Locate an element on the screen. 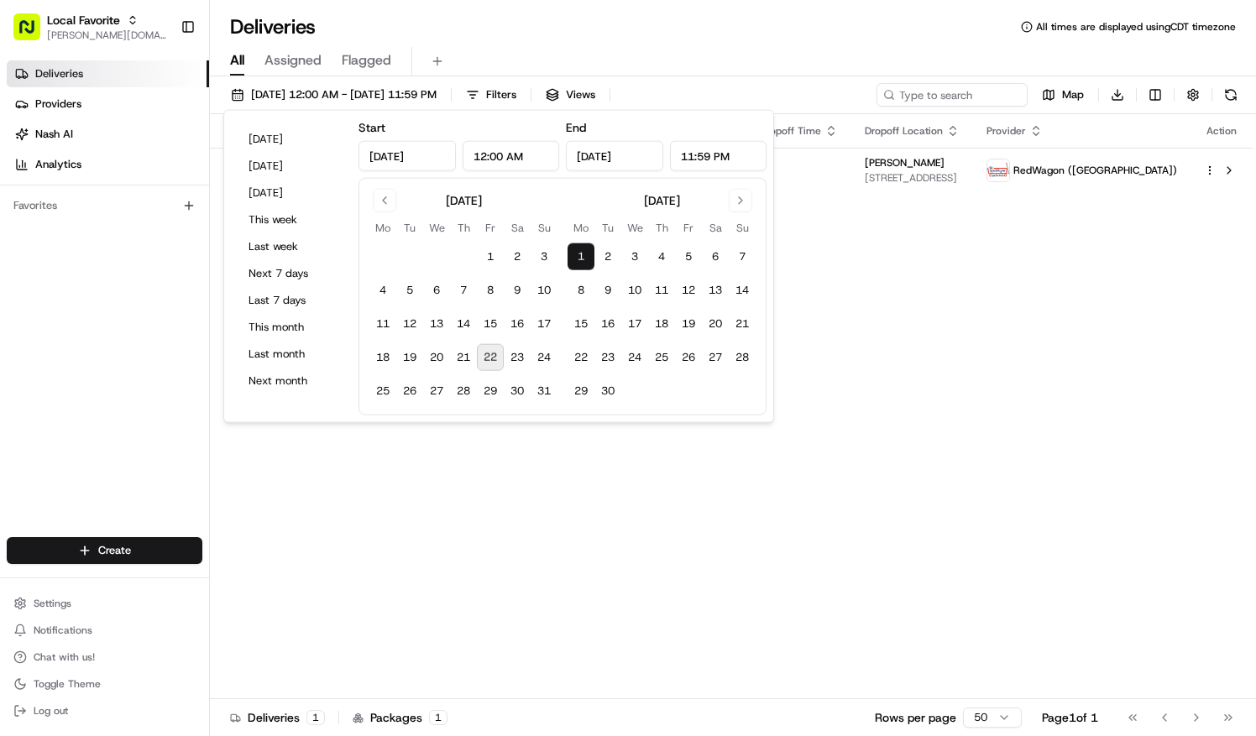  th: Sunday is located at coordinates (544, 228).